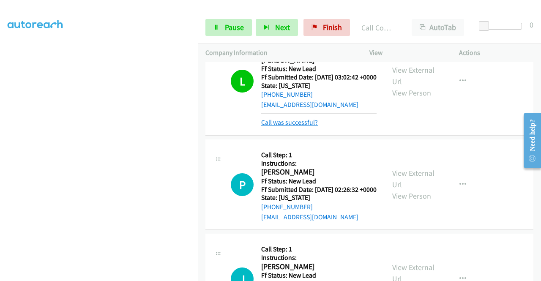 This screenshot has width=541, height=281. Describe the element at coordinates (280, 53) in the screenshot. I see `p: Company Information` at that location.